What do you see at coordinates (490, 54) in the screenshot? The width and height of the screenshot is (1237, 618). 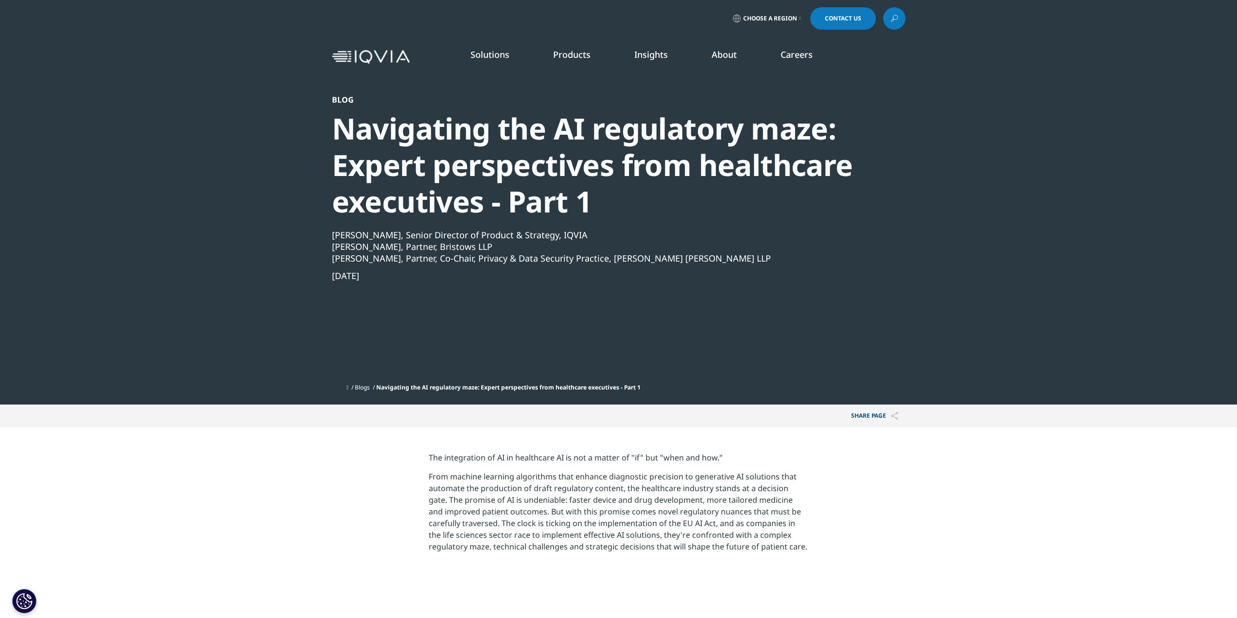 I see `a: Solutions` at bounding box center [490, 54].